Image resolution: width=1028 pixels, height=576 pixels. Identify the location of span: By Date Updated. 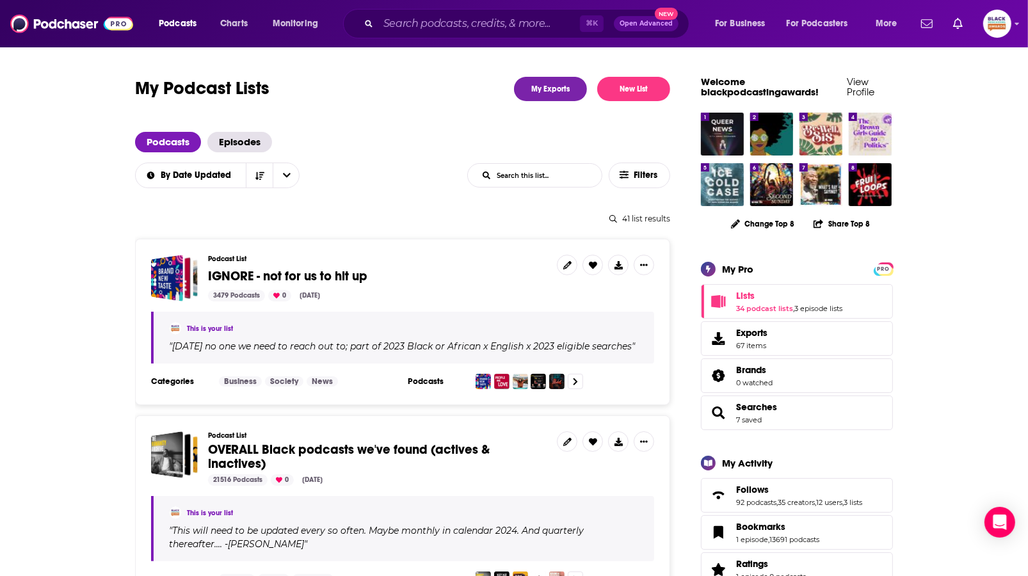
(198, 175).